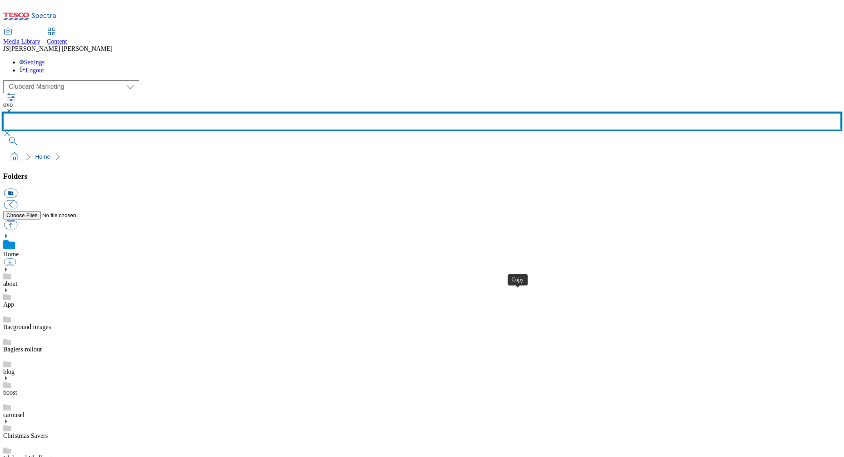  Describe the element at coordinates (22, 41) in the screenshot. I see `span: Media Library` at that location.